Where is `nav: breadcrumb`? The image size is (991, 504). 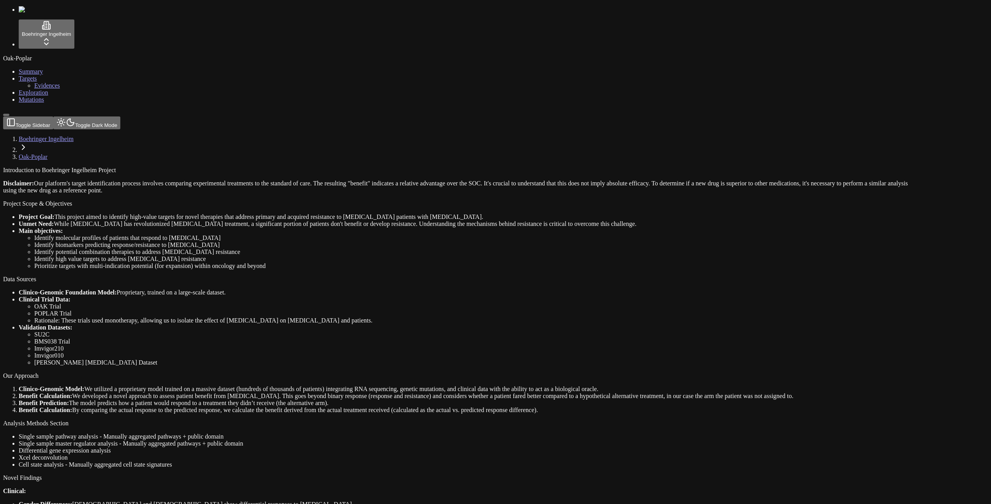 nav: breadcrumb is located at coordinates (458, 148).